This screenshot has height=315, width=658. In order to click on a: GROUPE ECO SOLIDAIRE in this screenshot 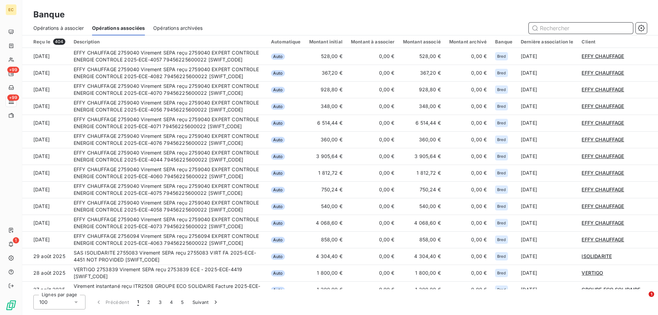, I will do `click(611, 290)`.